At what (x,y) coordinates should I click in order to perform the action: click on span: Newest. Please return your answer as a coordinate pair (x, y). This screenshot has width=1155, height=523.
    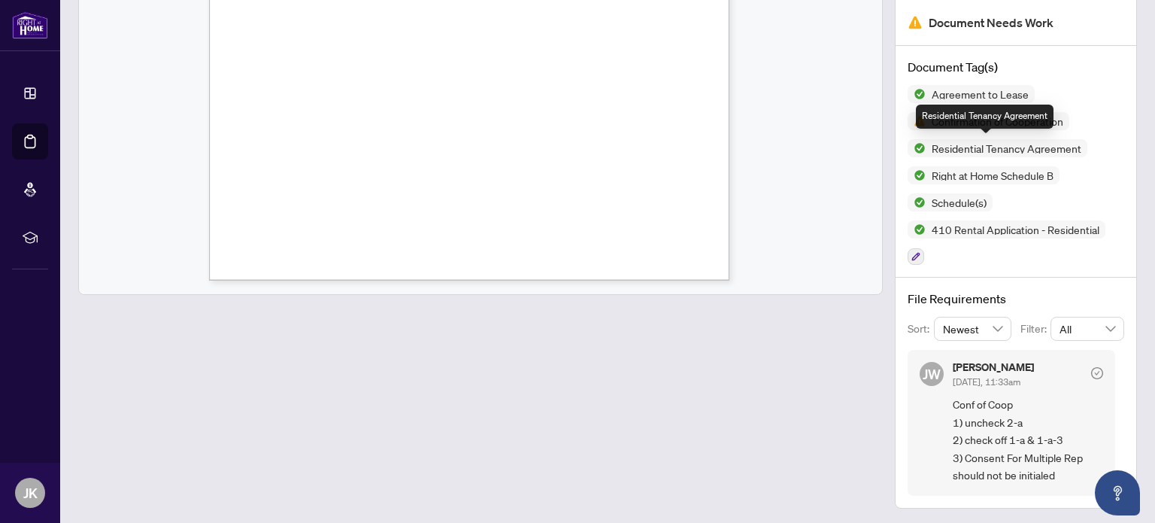
    Looking at the image, I should click on (973, 329).